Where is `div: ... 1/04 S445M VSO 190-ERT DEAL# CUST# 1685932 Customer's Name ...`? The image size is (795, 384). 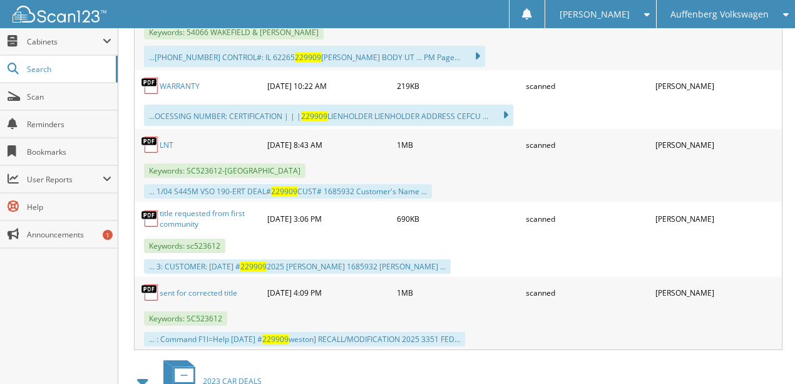 div: ... 1/04 S445M VSO 190-ERT DEAL# CUST# 1685932 Customer's Name ... is located at coordinates (288, 191).